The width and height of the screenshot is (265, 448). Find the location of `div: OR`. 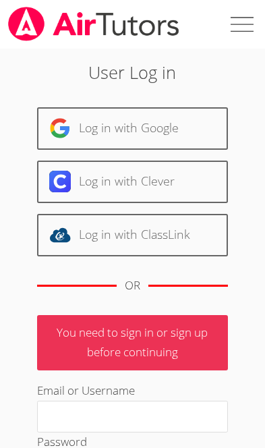

div: OR is located at coordinates (132, 285).